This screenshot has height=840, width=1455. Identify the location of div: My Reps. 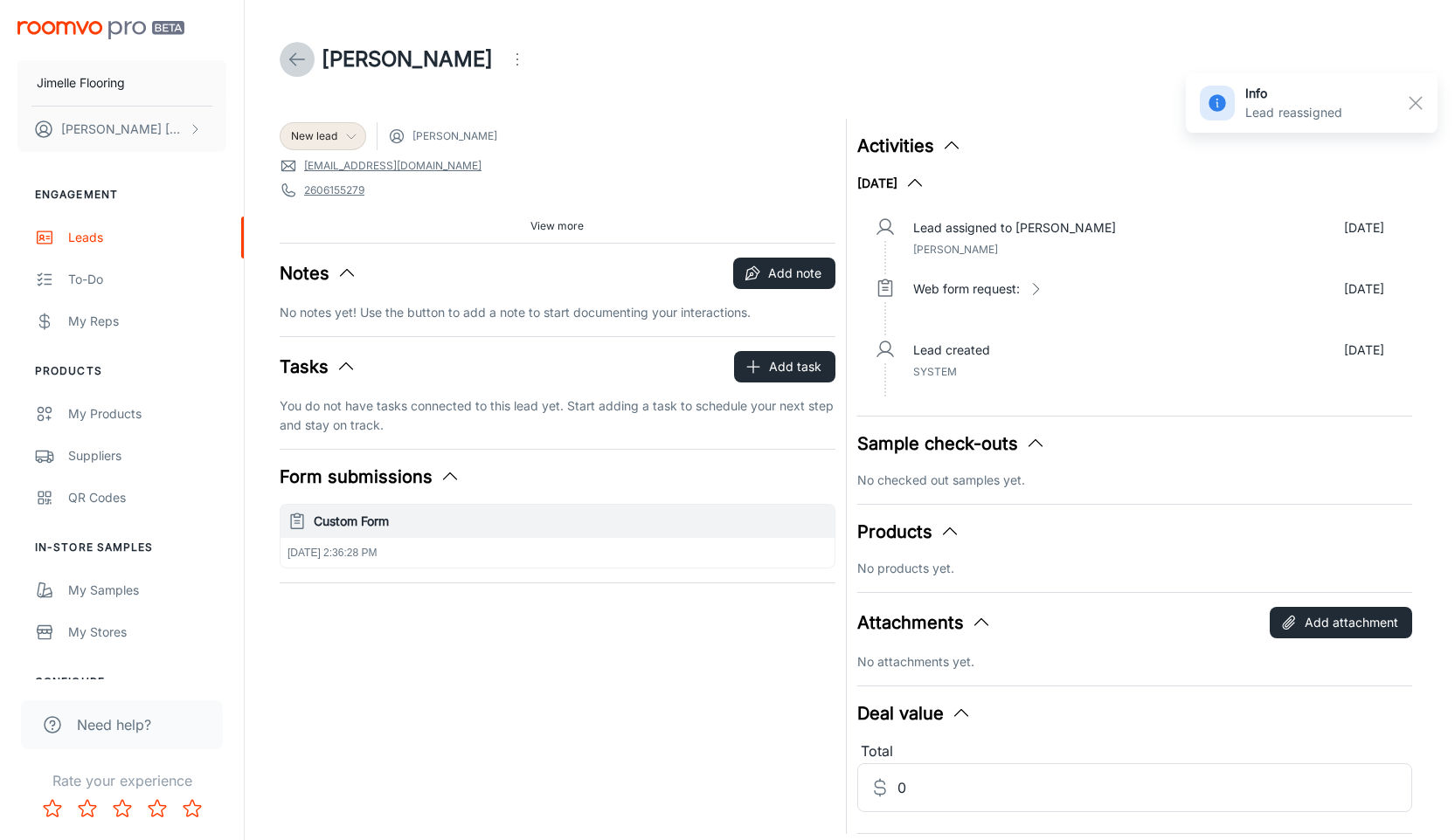
(147, 322).